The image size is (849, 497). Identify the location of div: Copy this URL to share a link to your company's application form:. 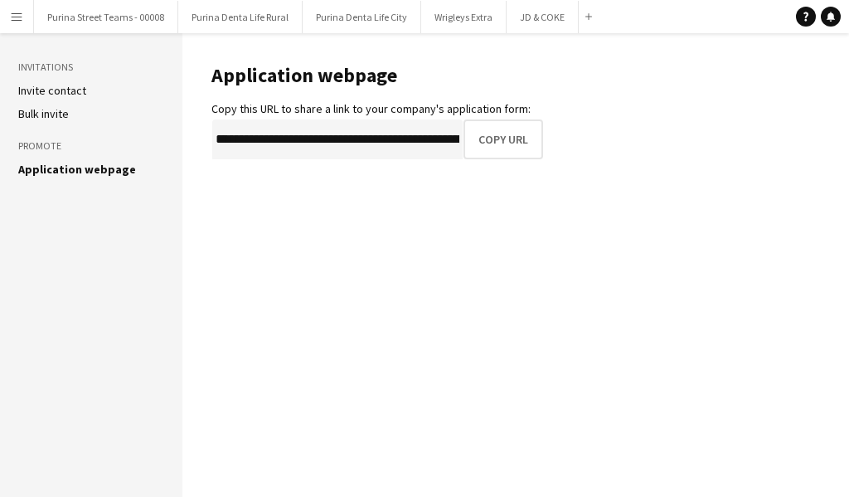
(377, 109).